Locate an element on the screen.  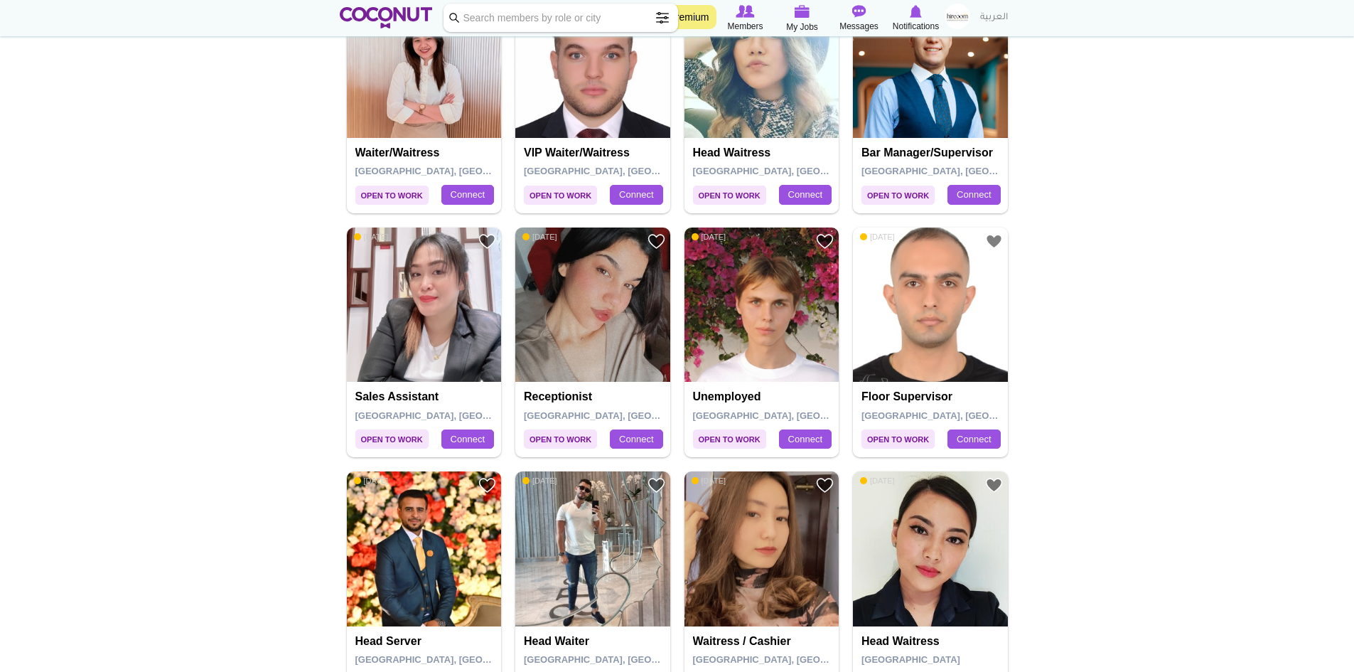
a: My Jobs My Jobs is located at coordinates (803, 18).